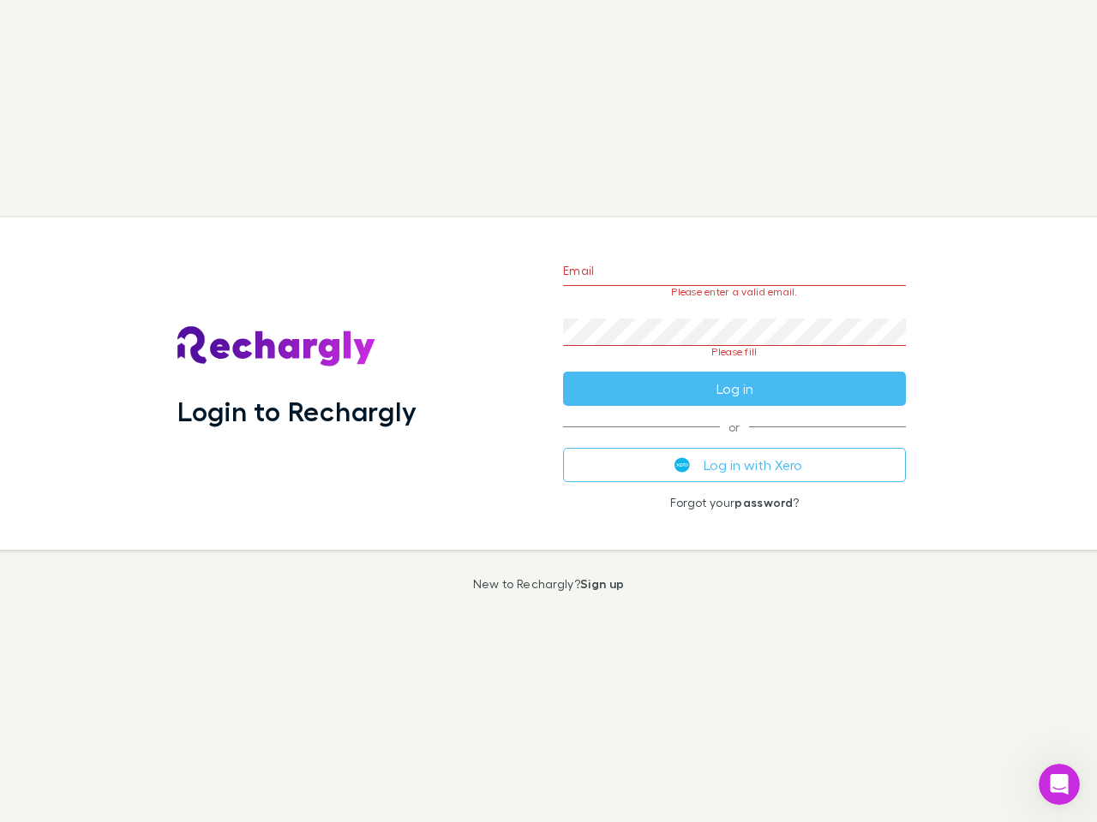  What do you see at coordinates (734, 292) in the screenshot?
I see `p: Please enter a valid email.` at bounding box center [734, 292].